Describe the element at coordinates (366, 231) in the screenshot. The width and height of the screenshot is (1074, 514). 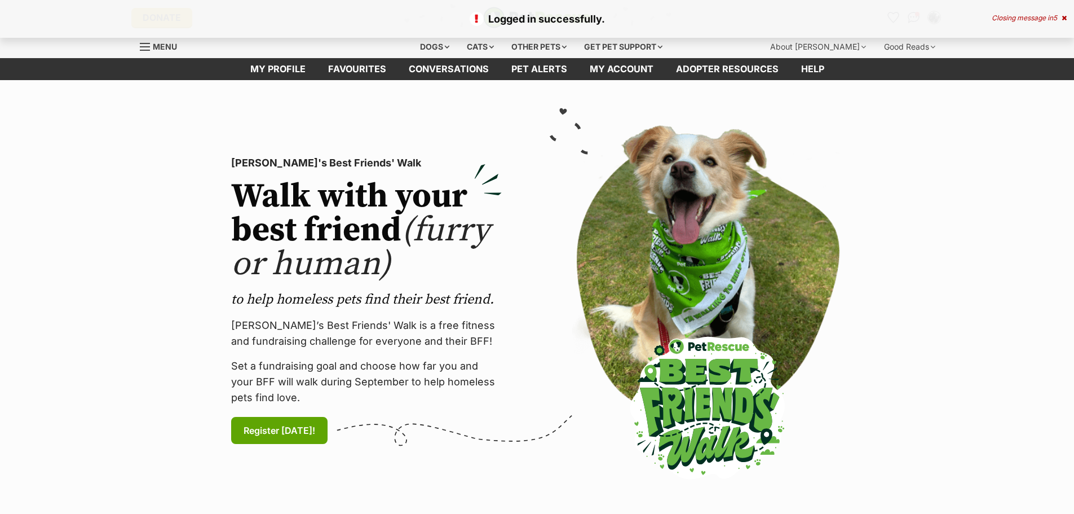
I see `h2: Walk with your best friend` at that location.